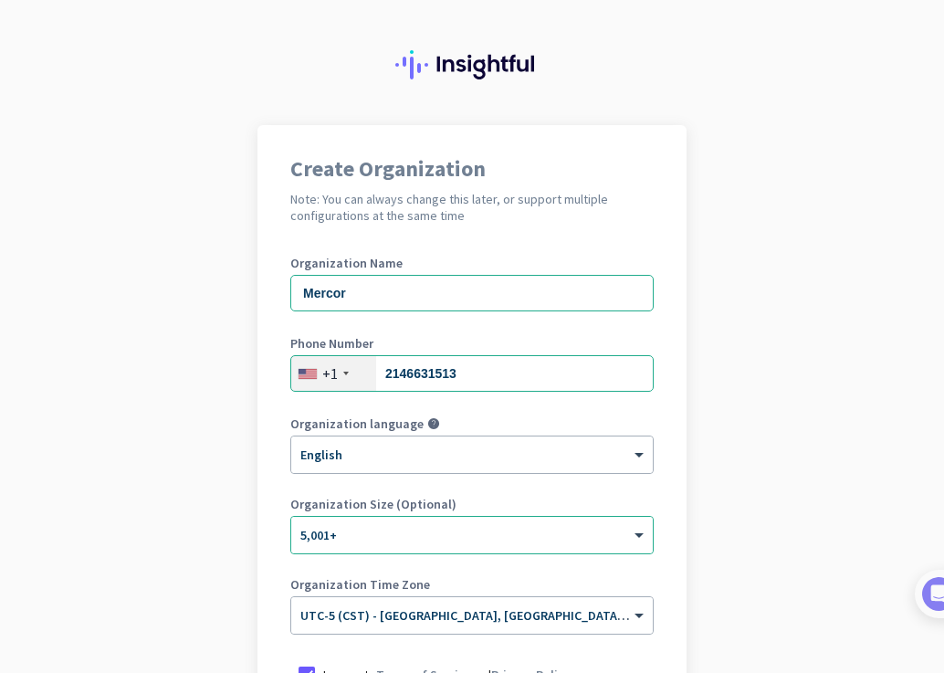 Image resolution: width=944 pixels, height=673 pixels. I want to click on label: Organization Name, so click(472, 263).